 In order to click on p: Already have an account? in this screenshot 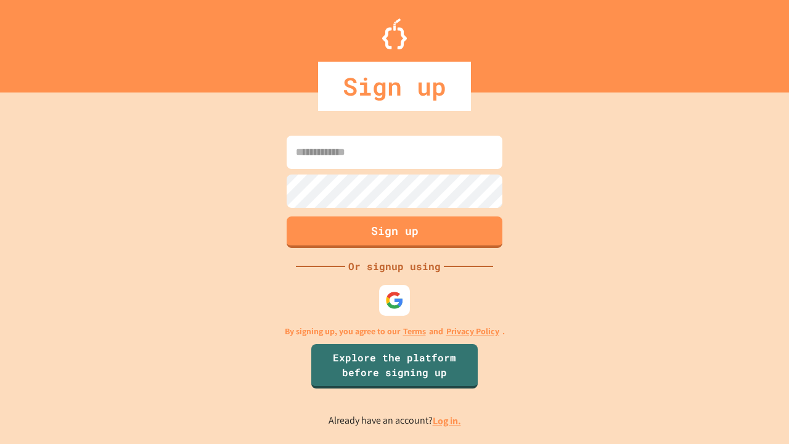, I will do `click(394, 420)`.